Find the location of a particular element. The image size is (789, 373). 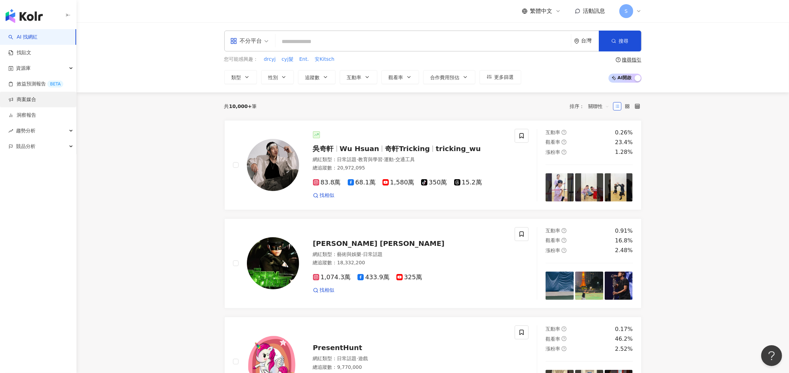

span: 1,074.3萬 is located at coordinates (332, 277).